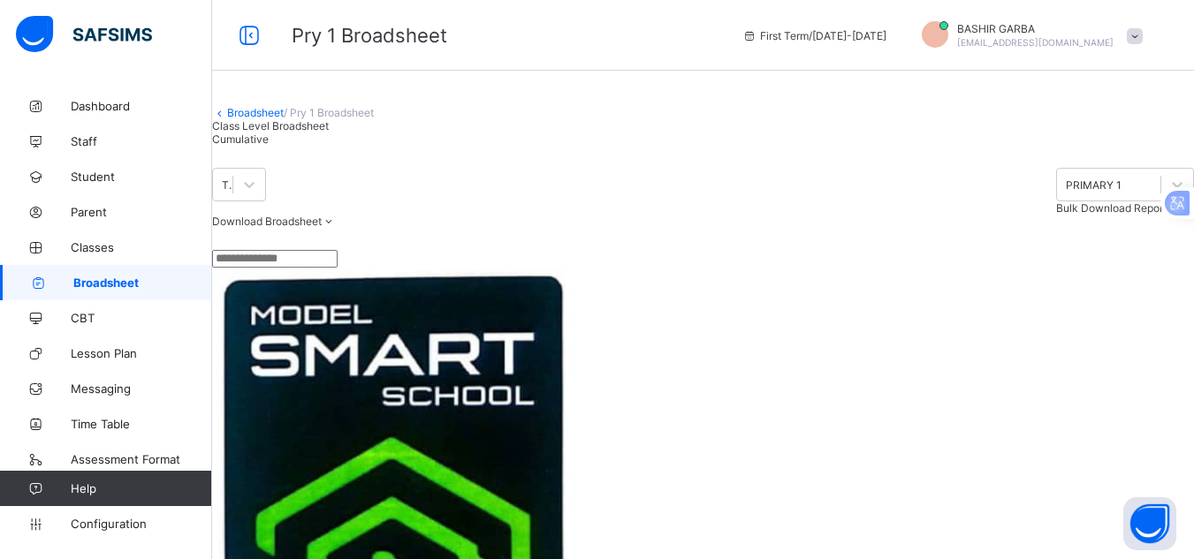 This screenshot has width=1194, height=559. I want to click on a: Broadsheet, so click(255, 112).